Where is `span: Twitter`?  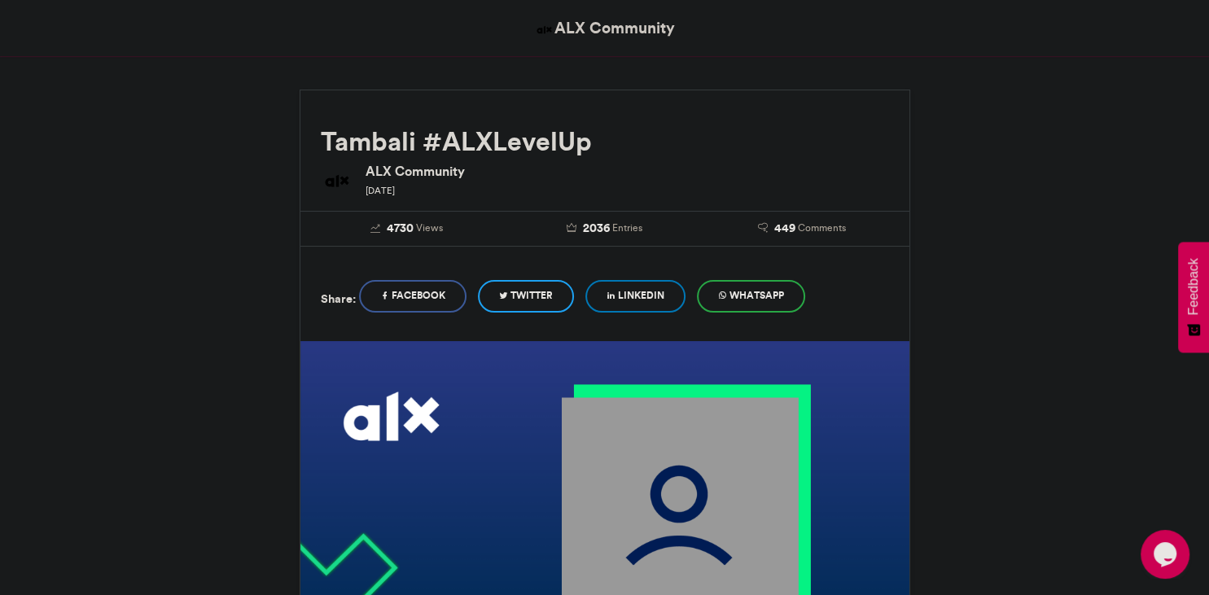
span: Twitter is located at coordinates (532, 296).